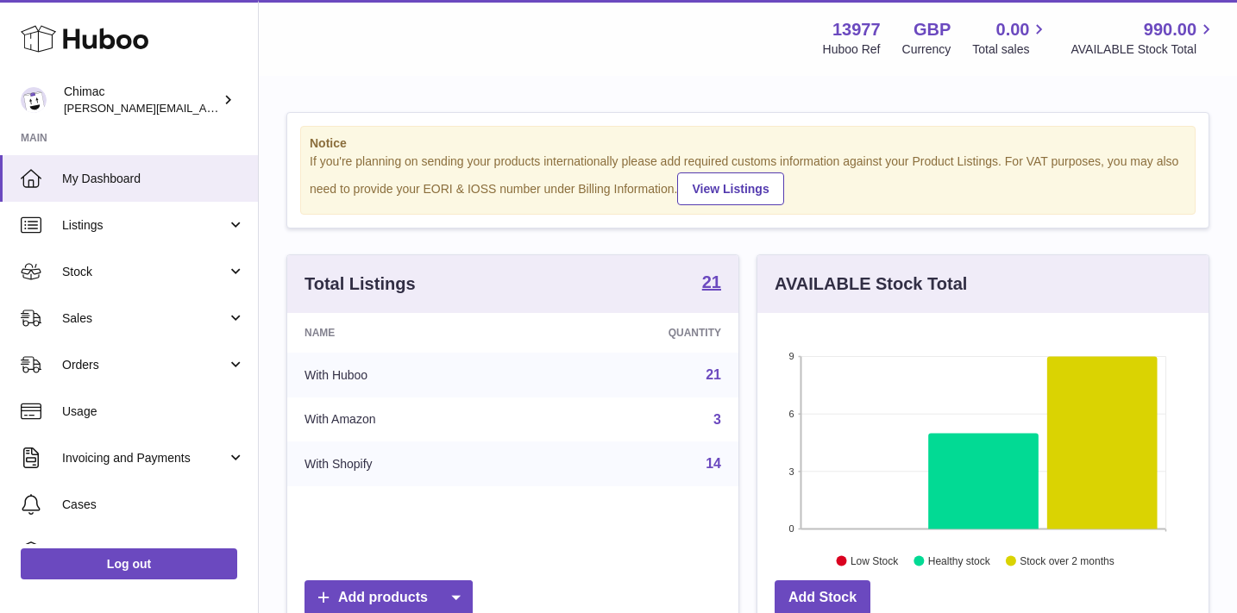 This screenshot has width=1237, height=613. What do you see at coordinates (154, 179) in the screenshot?
I see `span: My Dashboard` at bounding box center [154, 179].